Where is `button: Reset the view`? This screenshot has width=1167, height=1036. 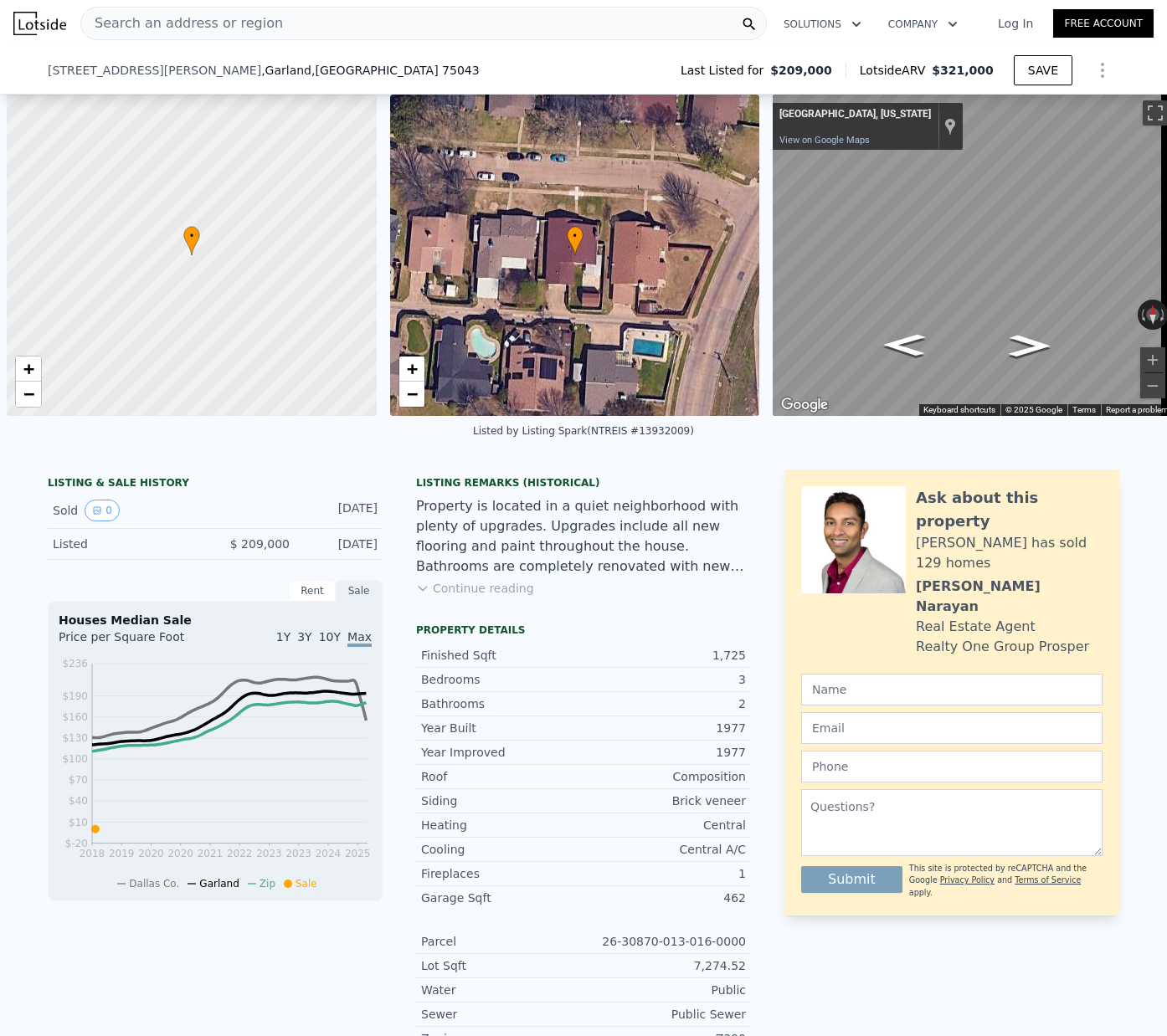
button: Reset the view is located at coordinates (1153, 315).